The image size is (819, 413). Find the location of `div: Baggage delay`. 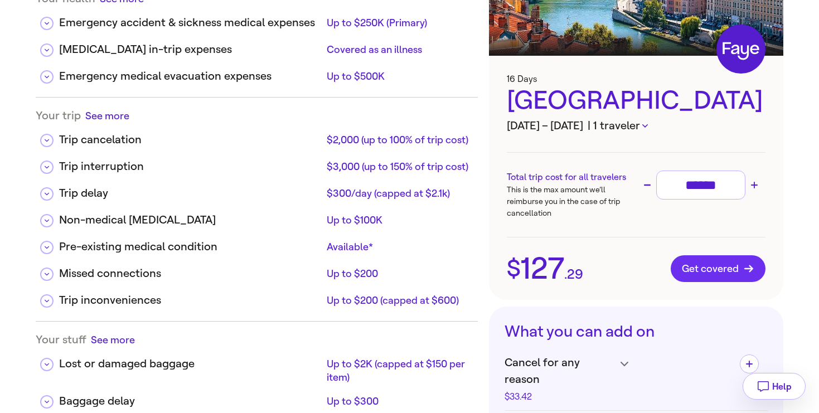

div: Baggage delay is located at coordinates (191, 401).